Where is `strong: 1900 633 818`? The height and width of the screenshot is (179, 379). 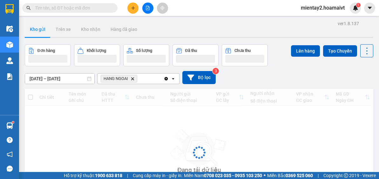 strong: 1900 633 818 is located at coordinates (109, 175).